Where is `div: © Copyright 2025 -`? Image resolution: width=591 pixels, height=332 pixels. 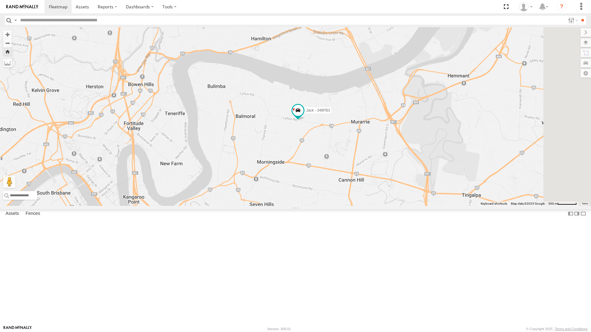 div: © Copyright 2025 - is located at coordinates (557, 329).